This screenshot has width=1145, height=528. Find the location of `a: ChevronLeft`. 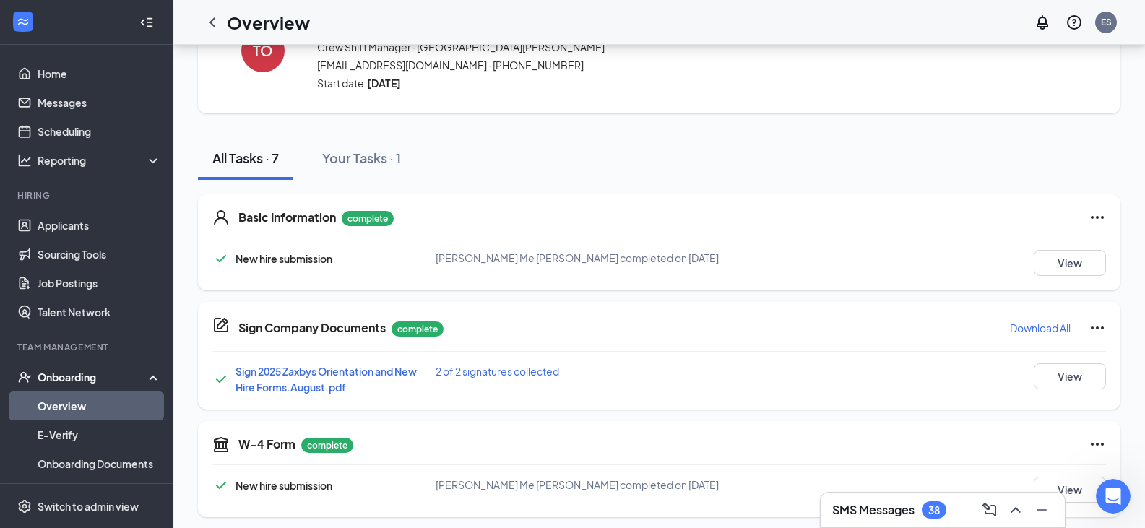

a: ChevronLeft is located at coordinates (212, 22).